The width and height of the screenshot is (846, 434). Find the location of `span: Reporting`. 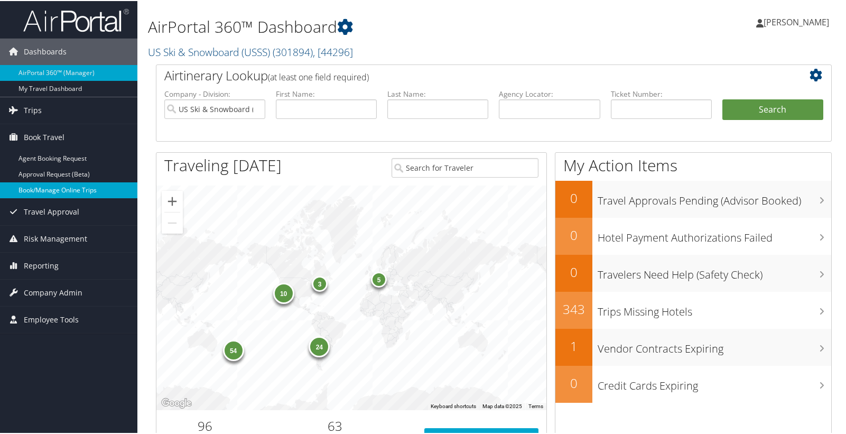

span: Reporting is located at coordinates (41, 265).